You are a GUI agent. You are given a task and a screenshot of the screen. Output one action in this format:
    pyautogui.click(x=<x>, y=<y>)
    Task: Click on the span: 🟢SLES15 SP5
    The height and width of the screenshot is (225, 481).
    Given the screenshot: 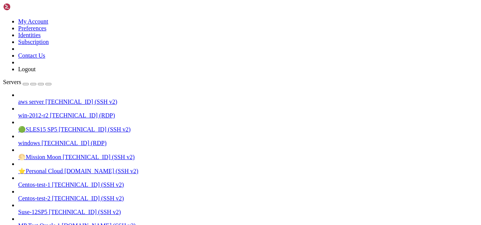 What is the action you would take?
    pyautogui.click(x=37, y=129)
    